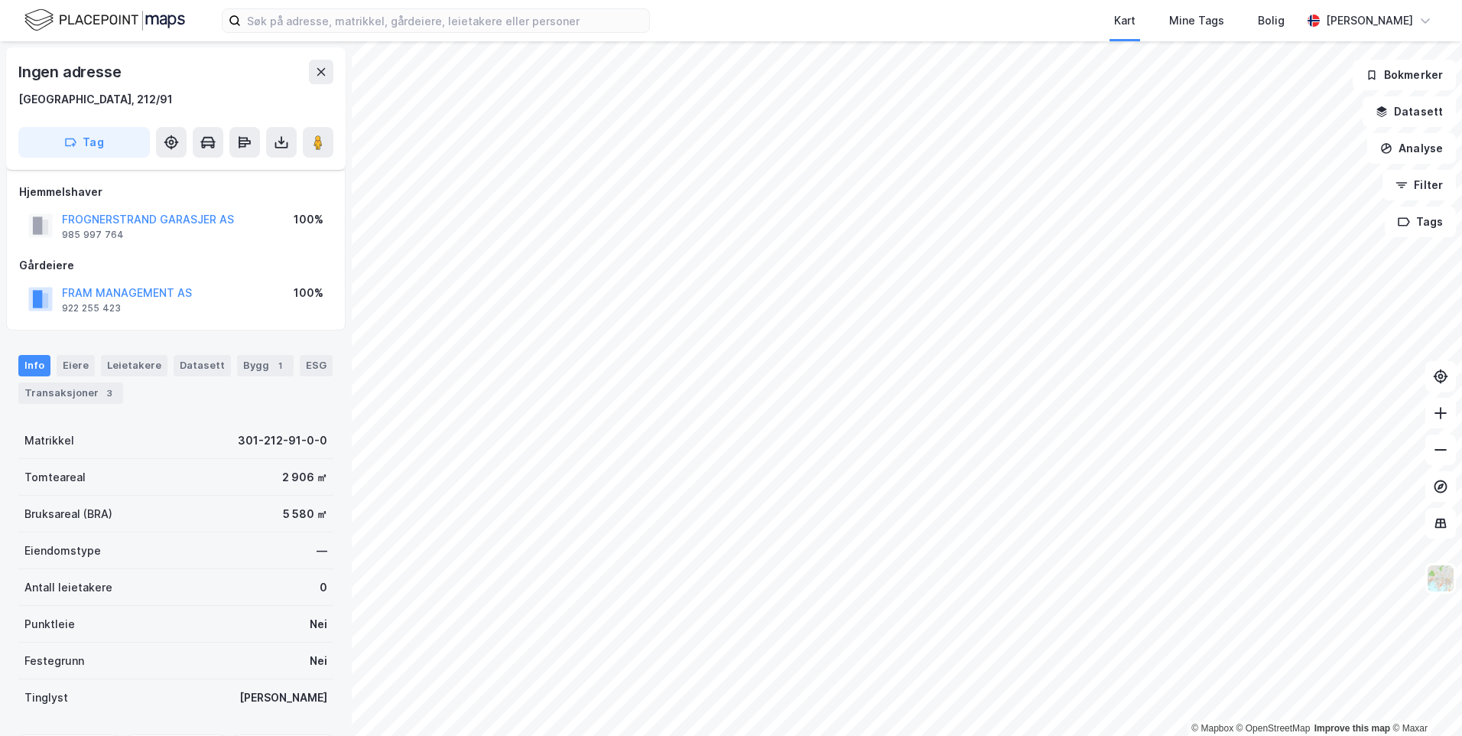  Describe the element at coordinates (1420, 222) in the screenshot. I see `button: Tags` at that location.